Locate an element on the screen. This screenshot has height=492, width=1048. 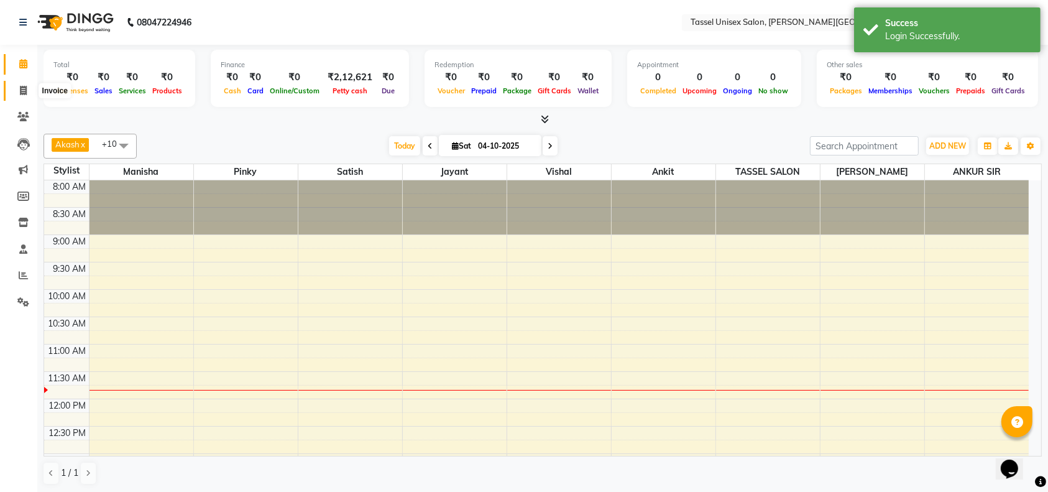
span: Vouchers is located at coordinates (934, 91).